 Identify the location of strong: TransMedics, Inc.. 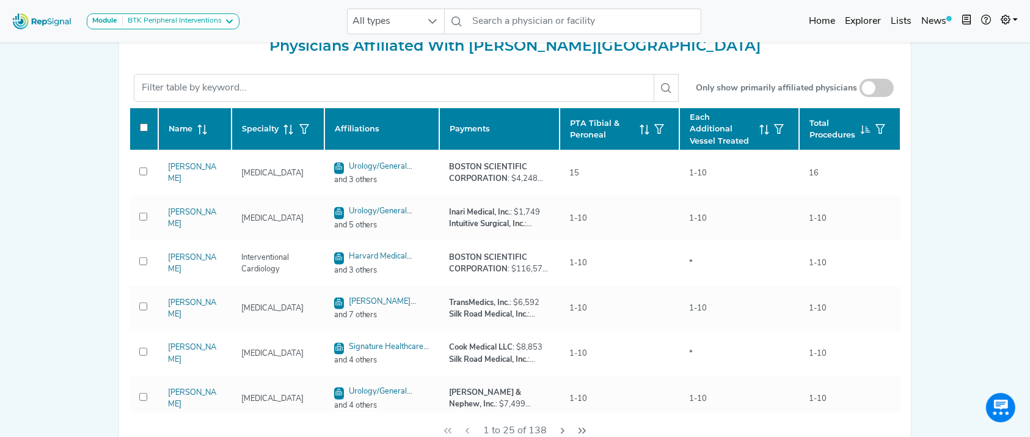
(479, 302).